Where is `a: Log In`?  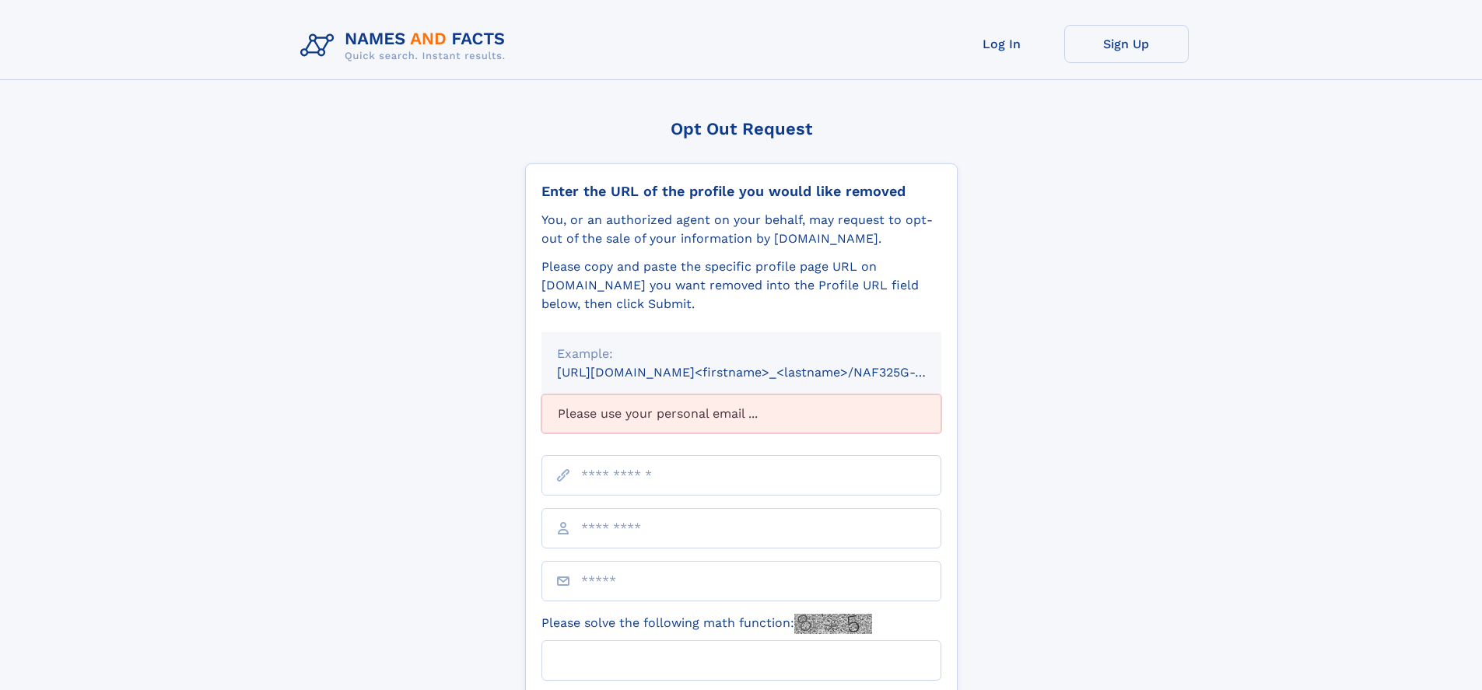
a: Log In is located at coordinates (1002, 44).